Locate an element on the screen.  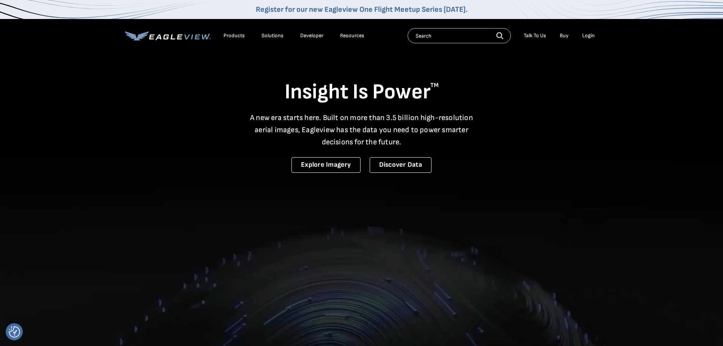
img: Revisit consent button is located at coordinates (14, 332).